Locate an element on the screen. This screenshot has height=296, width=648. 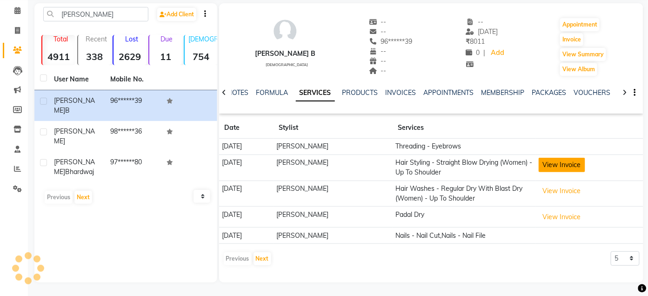
p: Total is located at coordinates (61, 39).